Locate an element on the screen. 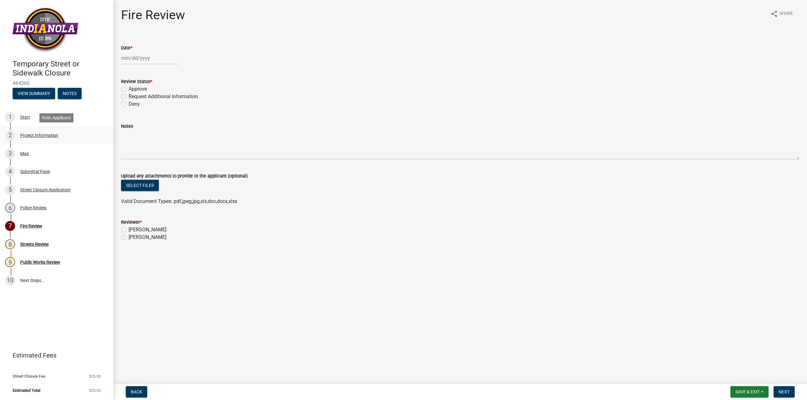  div: 6 is located at coordinates (10, 208).